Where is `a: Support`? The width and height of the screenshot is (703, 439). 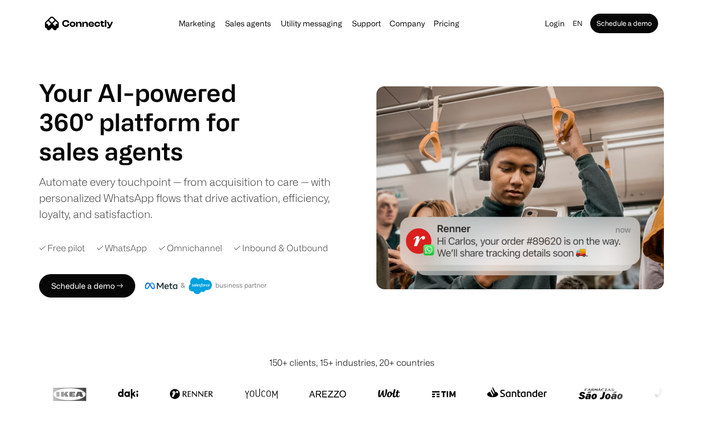 a: Support is located at coordinates (366, 23).